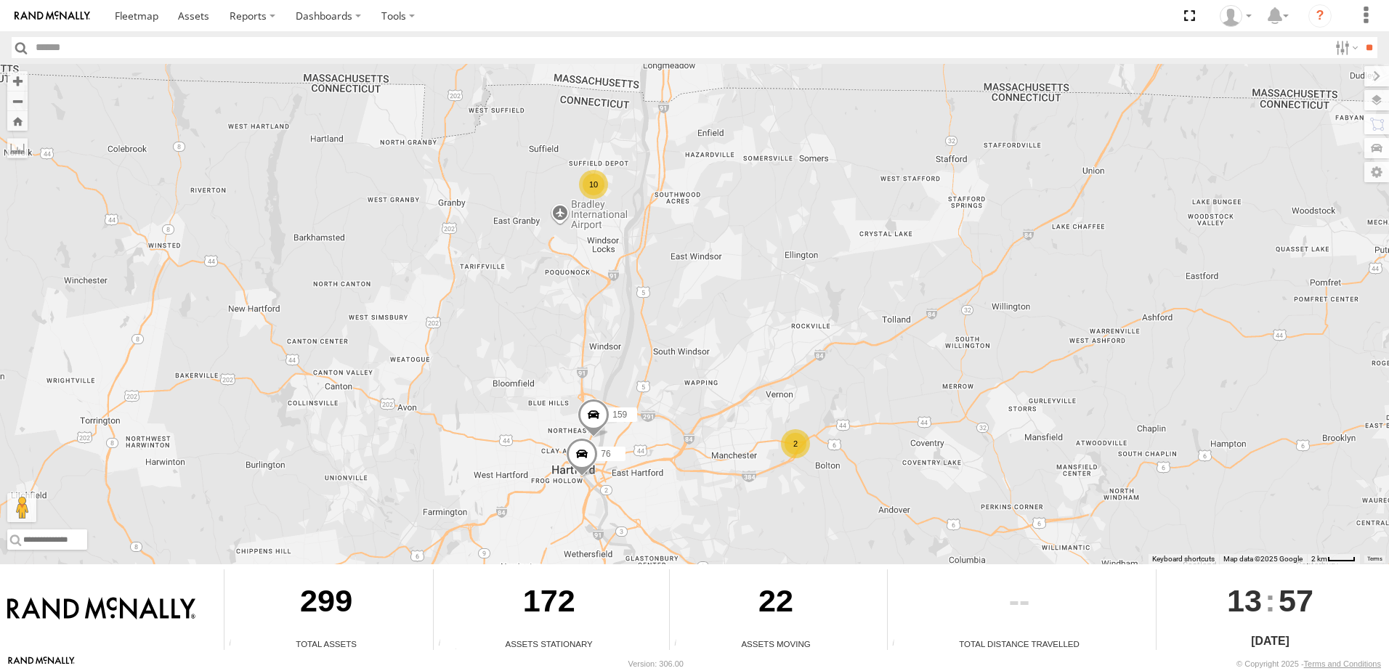 The height and width of the screenshot is (671, 1389). Describe the element at coordinates (656, 664) in the screenshot. I see `div: Version: 306.00` at that location.